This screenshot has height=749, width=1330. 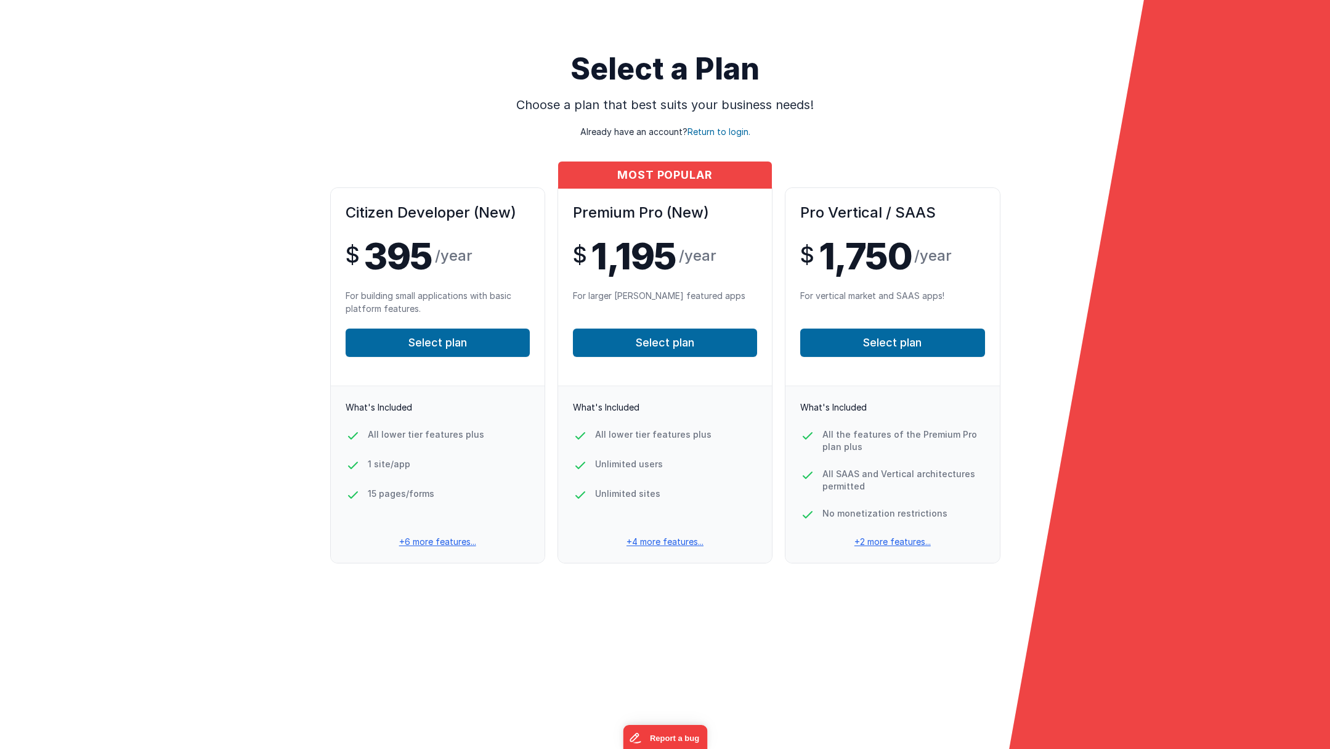 What do you see at coordinates (665, 175) in the screenshot?
I see `span: Most popular` at bounding box center [665, 175].